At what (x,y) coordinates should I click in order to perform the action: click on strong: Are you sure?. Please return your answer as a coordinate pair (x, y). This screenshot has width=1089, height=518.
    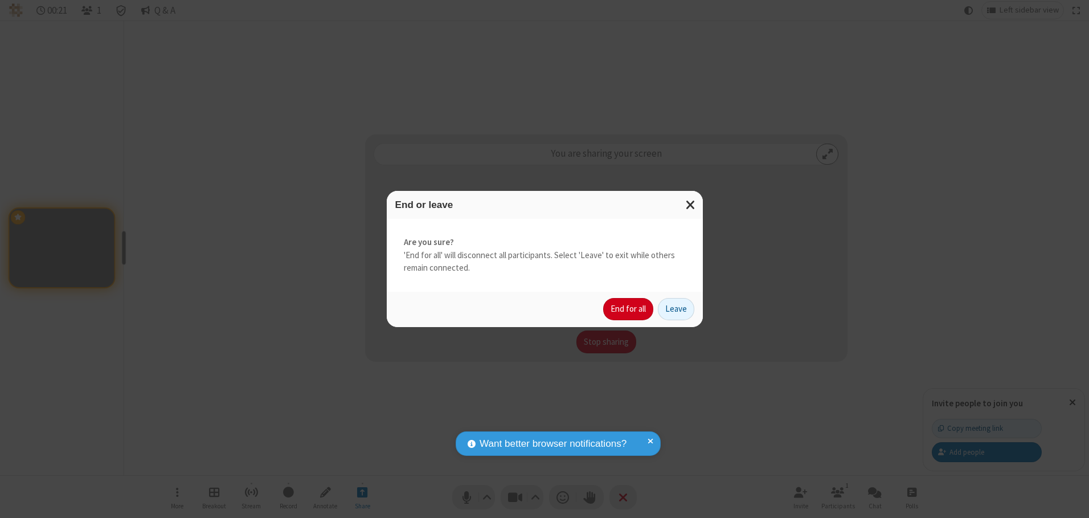
    Looking at the image, I should click on (544, 242).